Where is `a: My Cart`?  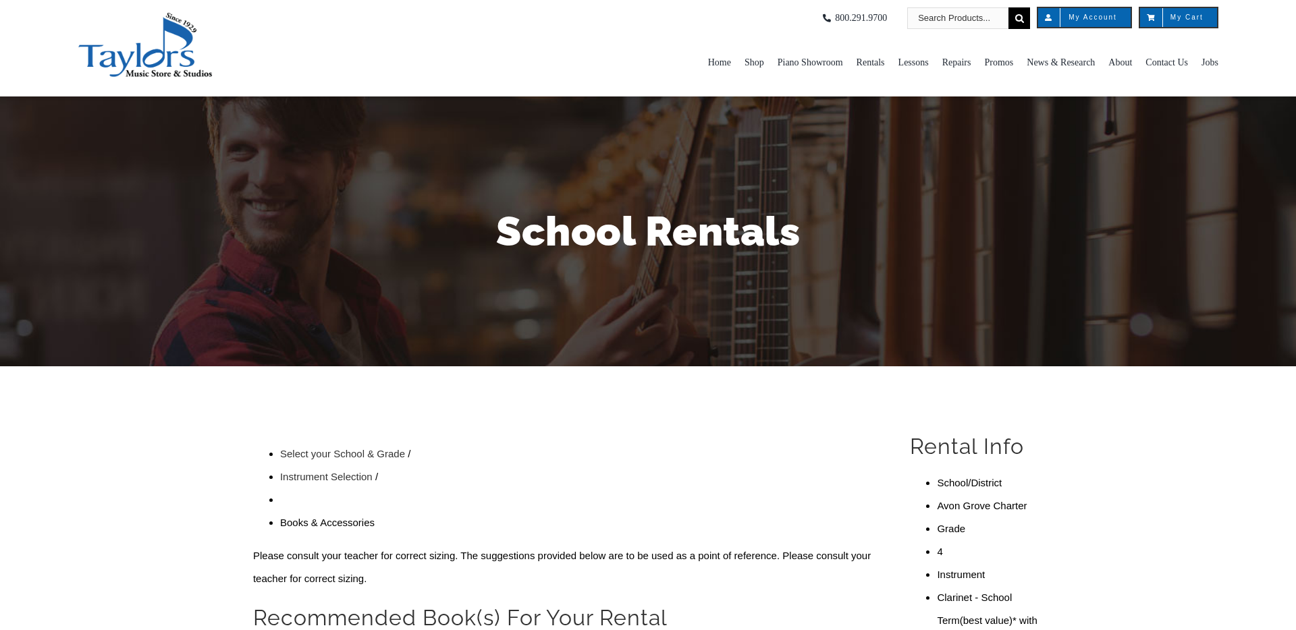
a: My Cart is located at coordinates (1178, 18).